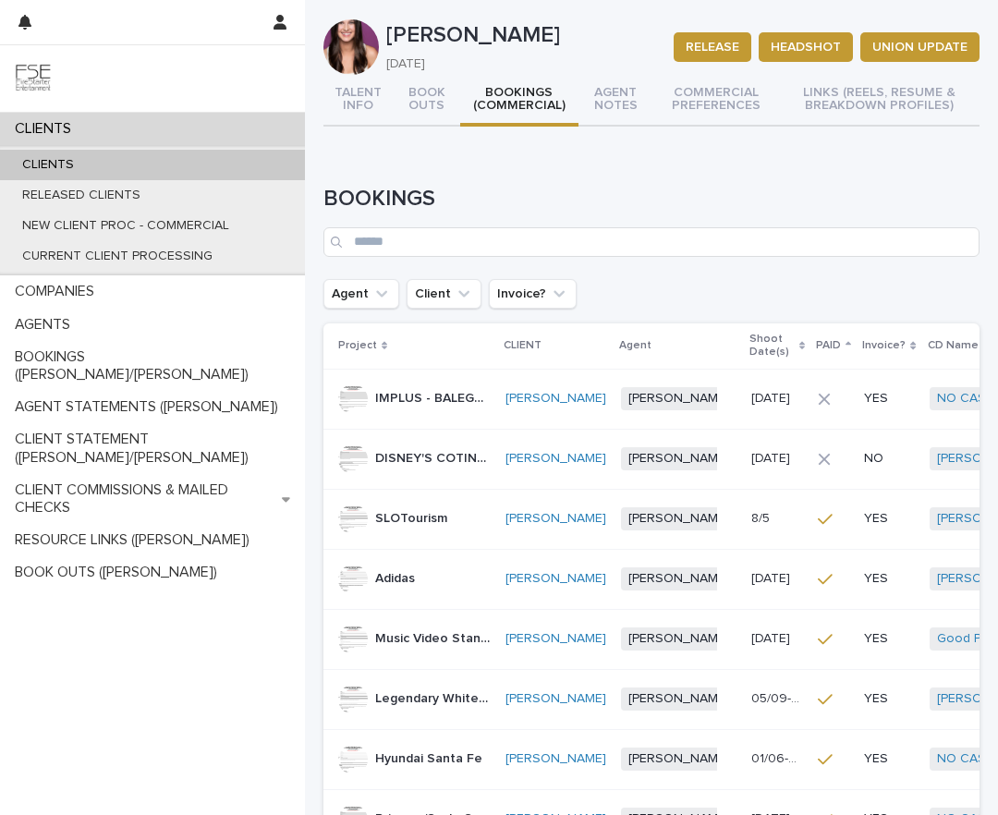 Image resolution: width=998 pixels, height=815 pixels. What do you see at coordinates (879, 101) in the screenshot?
I see `button: LINKS (REELS, RESUME & BREAKDOWN PROFILES)` at bounding box center [879, 101].